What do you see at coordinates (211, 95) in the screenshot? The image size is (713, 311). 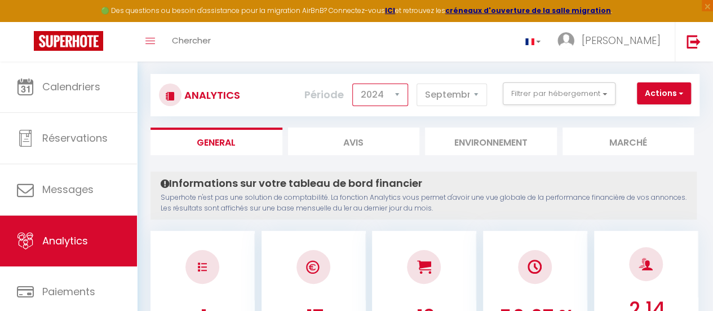 I see `h3: Analytics` at bounding box center [211, 95].